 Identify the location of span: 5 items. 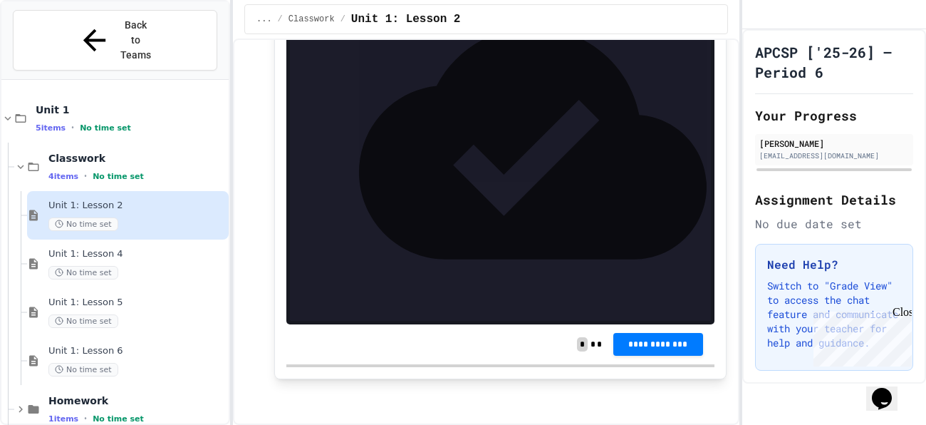
(51, 127).